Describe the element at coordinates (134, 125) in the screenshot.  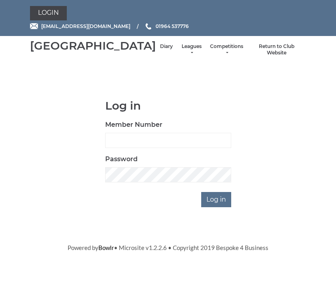
I see `label: Member Number` at that location.